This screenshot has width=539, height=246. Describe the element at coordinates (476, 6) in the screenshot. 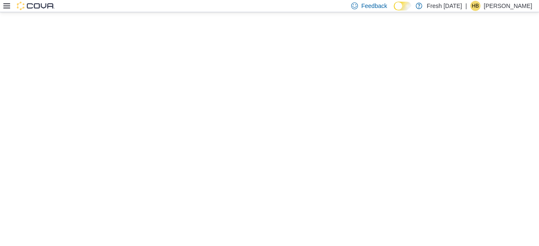

I see `span: HB` at that location.